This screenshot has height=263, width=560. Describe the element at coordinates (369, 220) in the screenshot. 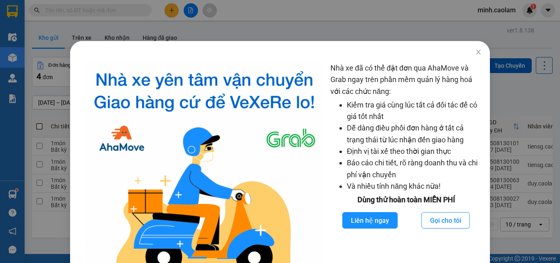

I see `button: Liên hệ ngay` at that location.